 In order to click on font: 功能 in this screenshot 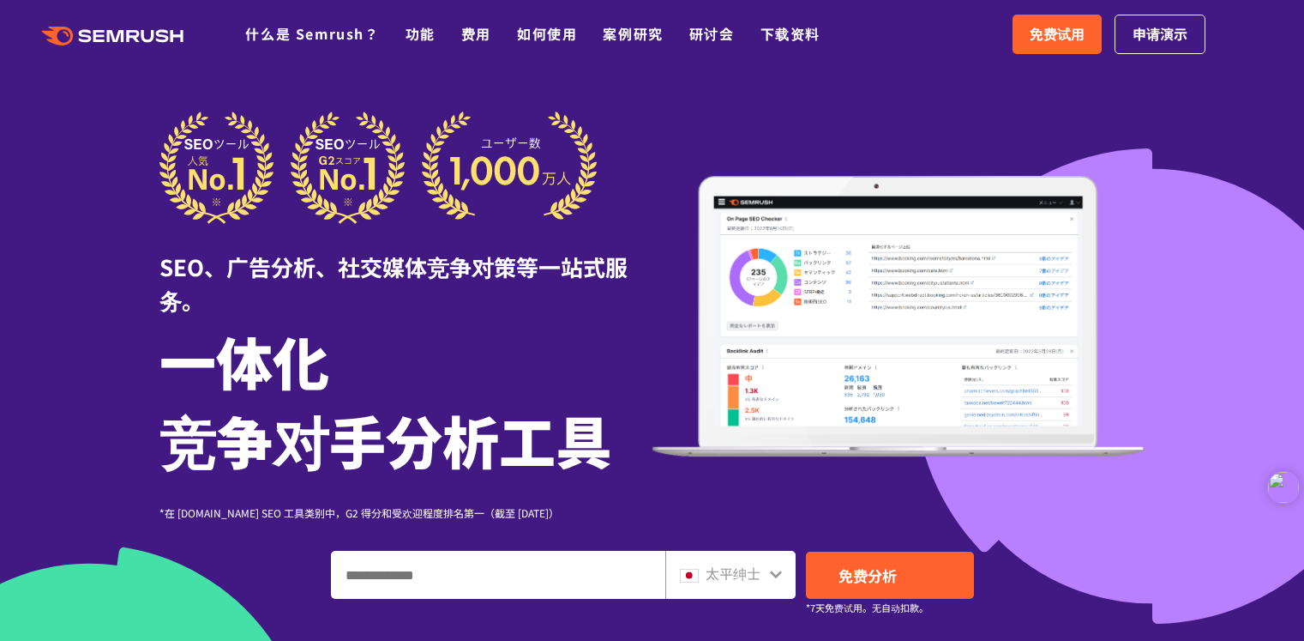, I will do `click(420, 33)`.